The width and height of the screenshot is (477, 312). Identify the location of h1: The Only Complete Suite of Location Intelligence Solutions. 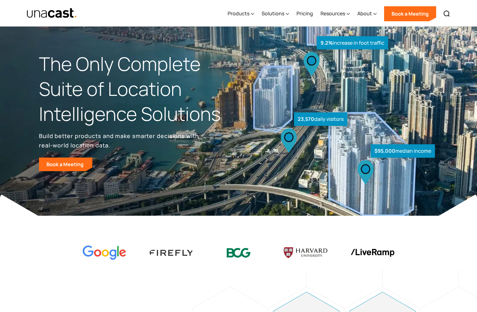
(139, 89).